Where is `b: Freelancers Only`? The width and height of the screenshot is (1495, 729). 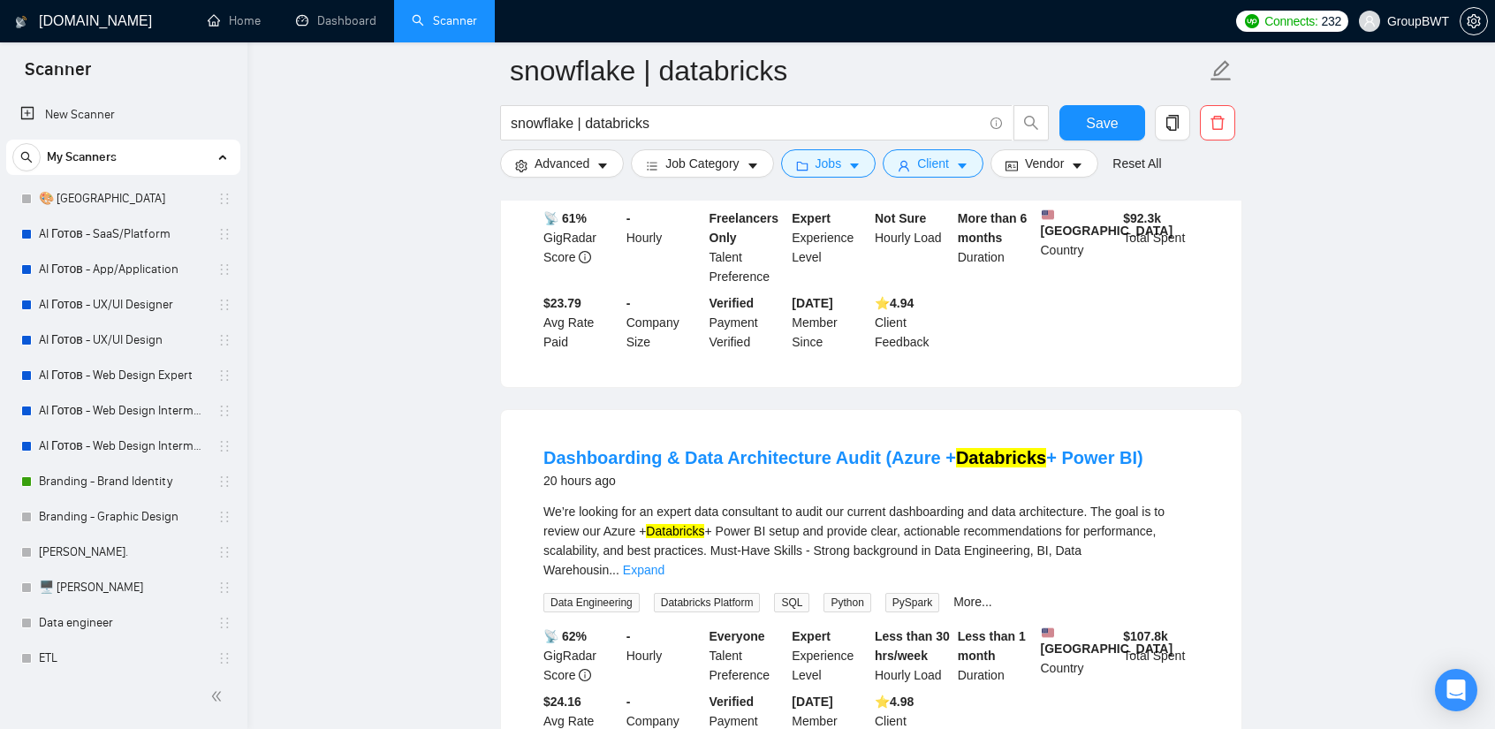
b: Freelancers Only is located at coordinates (744, 228).